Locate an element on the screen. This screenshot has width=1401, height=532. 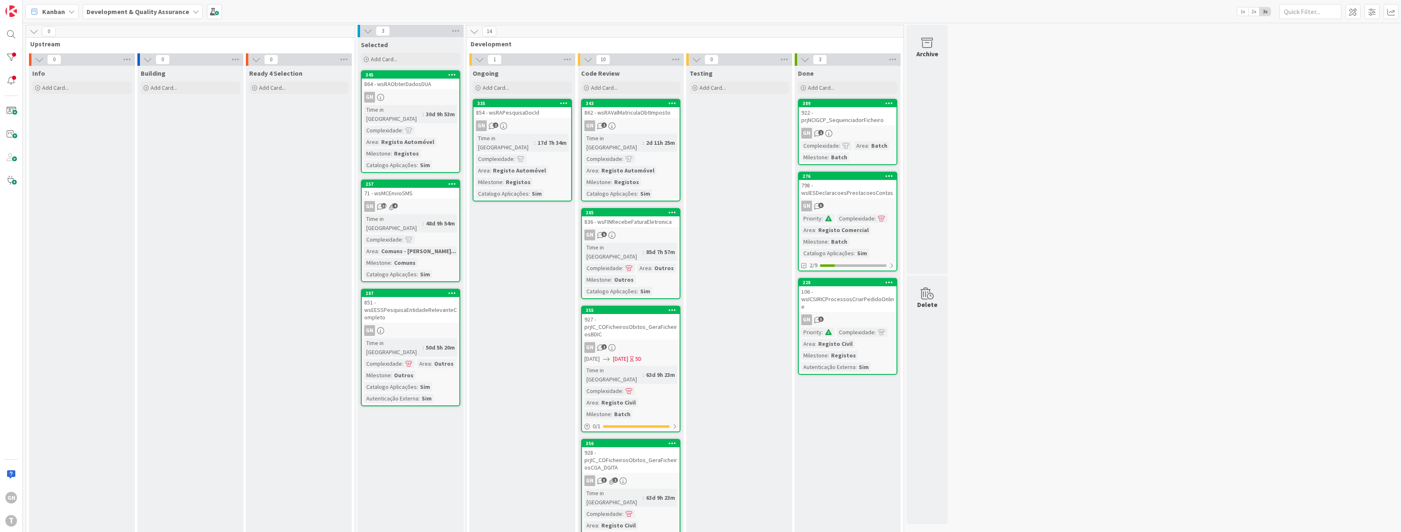
span: 2/9 is located at coordinates (813, 265).